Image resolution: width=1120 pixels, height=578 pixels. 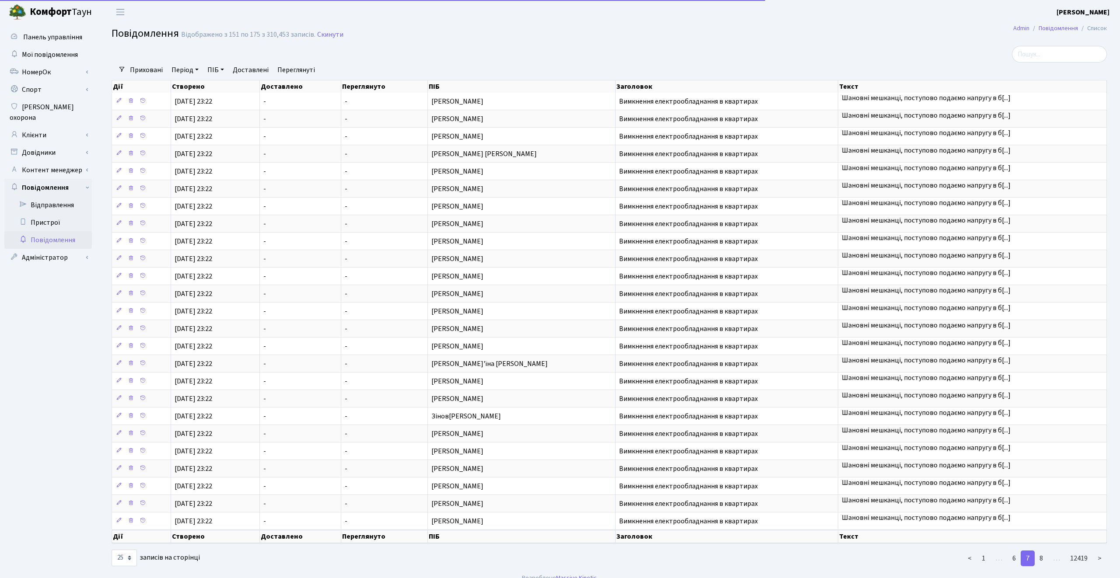 What do you see at coordinates (48, 258) in the screenshot?
I see `a: Адміністратор` at bounding box center [48, 258].